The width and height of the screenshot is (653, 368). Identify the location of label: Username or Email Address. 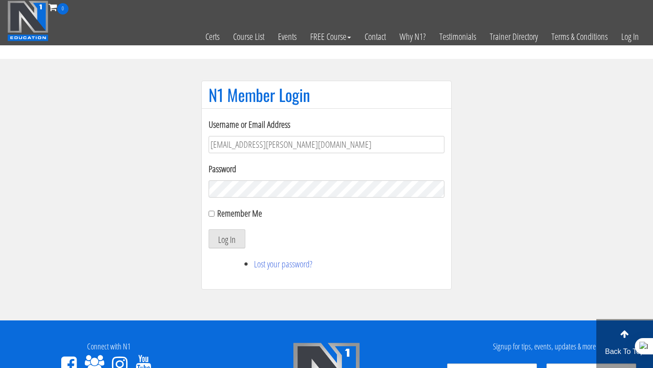
(327, 125).